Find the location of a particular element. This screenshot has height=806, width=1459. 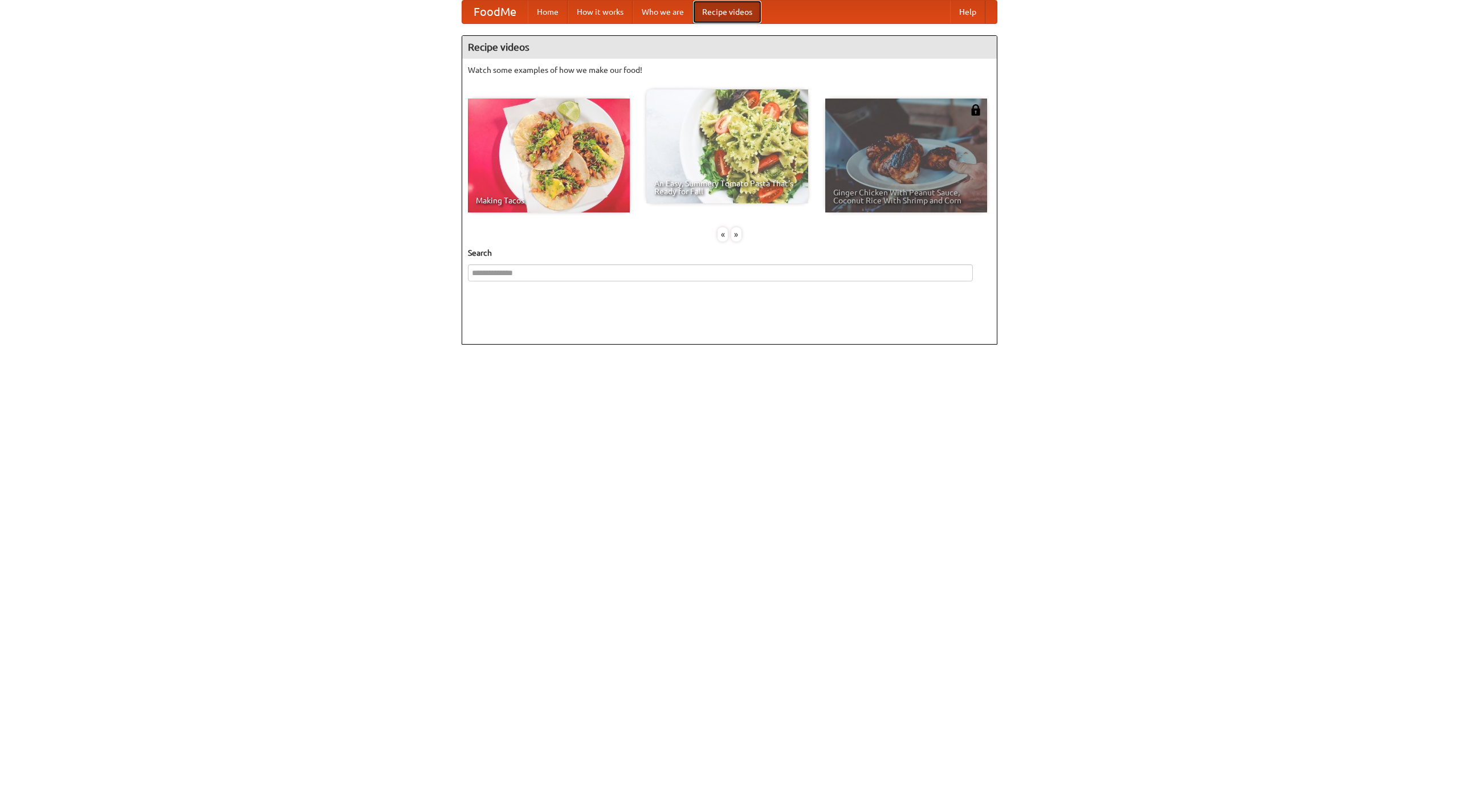

span: An Easy, Summery Tomato Pasta That's Ready for Fall is located at coordinates (727, 187).